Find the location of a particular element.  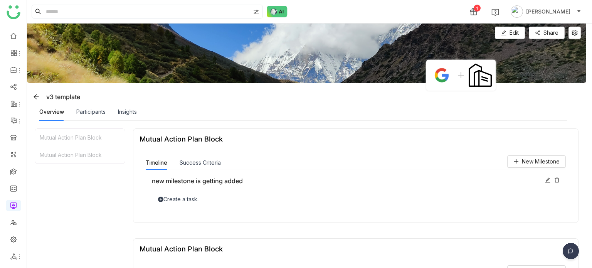

div: 1 is located at coordinates (477, 8).